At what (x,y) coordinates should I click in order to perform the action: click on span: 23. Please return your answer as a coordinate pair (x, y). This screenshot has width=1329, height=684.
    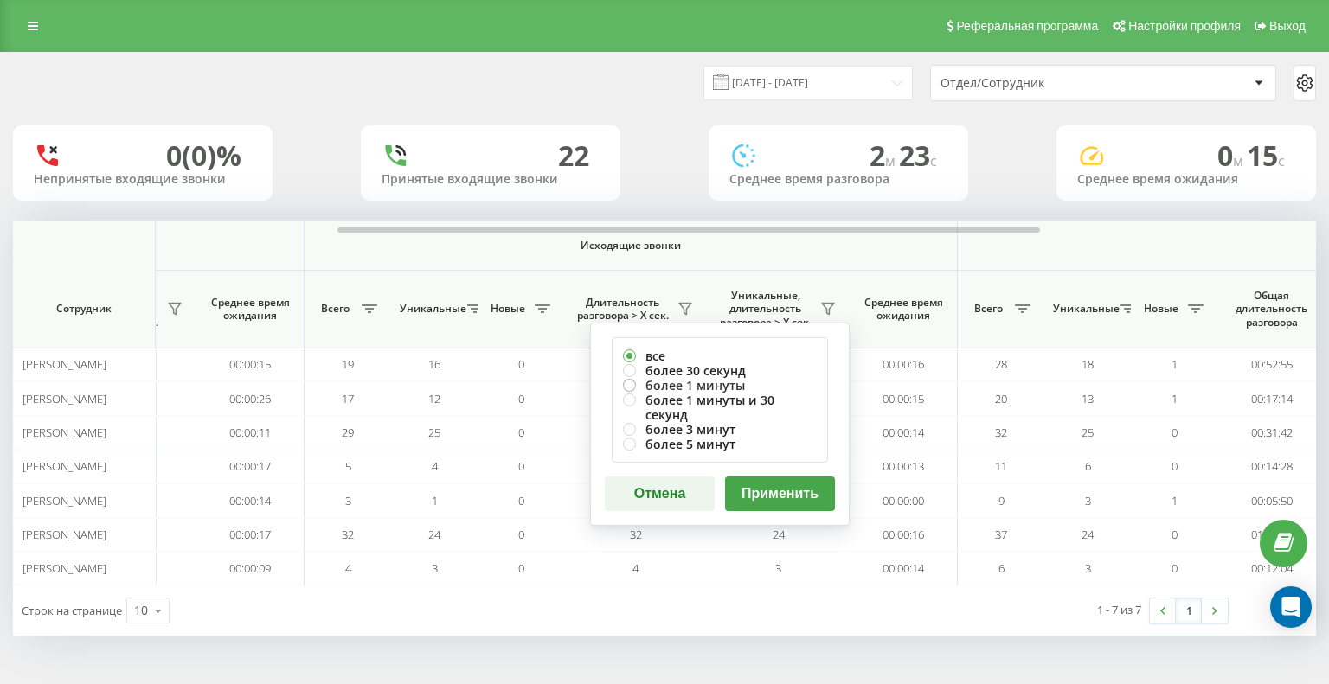
    Looking at the image, I should click on (918, 155).